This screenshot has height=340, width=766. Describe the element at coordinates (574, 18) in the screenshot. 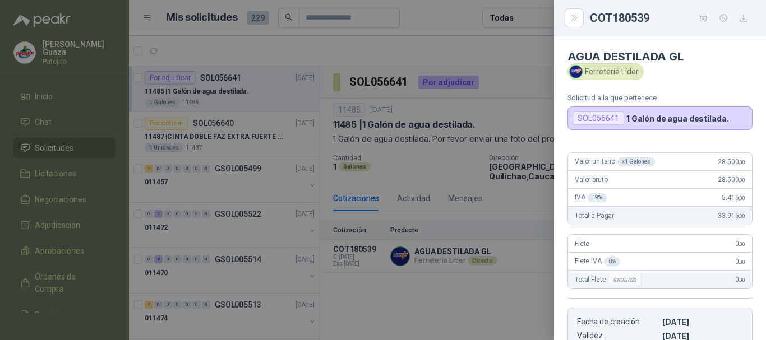

I see `button: Close` at that location.